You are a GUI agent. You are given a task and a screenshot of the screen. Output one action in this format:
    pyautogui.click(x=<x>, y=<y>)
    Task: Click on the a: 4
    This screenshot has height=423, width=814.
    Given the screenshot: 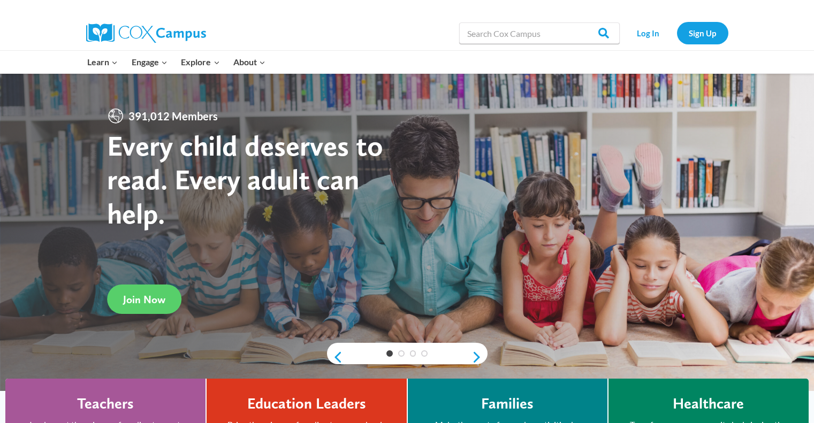 What is the action you would take?
    pyautogui.click(x=425, y=354)
    